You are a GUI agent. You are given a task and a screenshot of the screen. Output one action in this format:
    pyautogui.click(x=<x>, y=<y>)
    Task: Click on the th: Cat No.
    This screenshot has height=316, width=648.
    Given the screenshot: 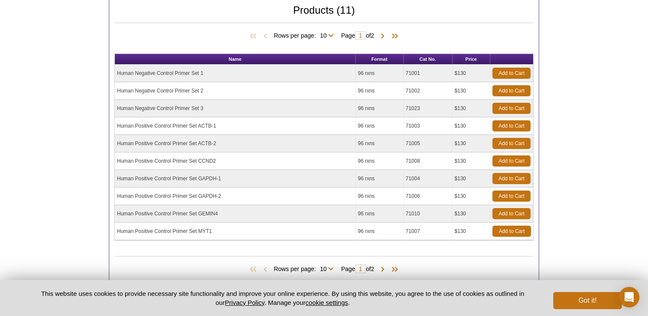 What is the action you would take?
    pyautogui.click(x=428, y=59)
    